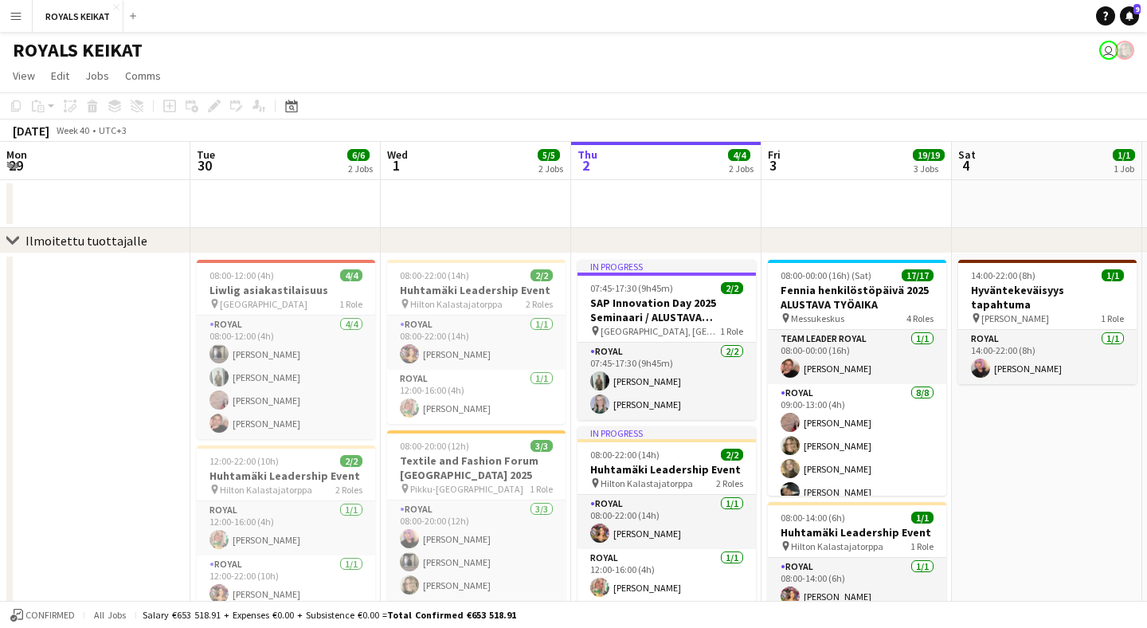 Image resolution: width=1147 pixels, height=628 pixels. I want to click on a: Jobs, so click(97, 76).